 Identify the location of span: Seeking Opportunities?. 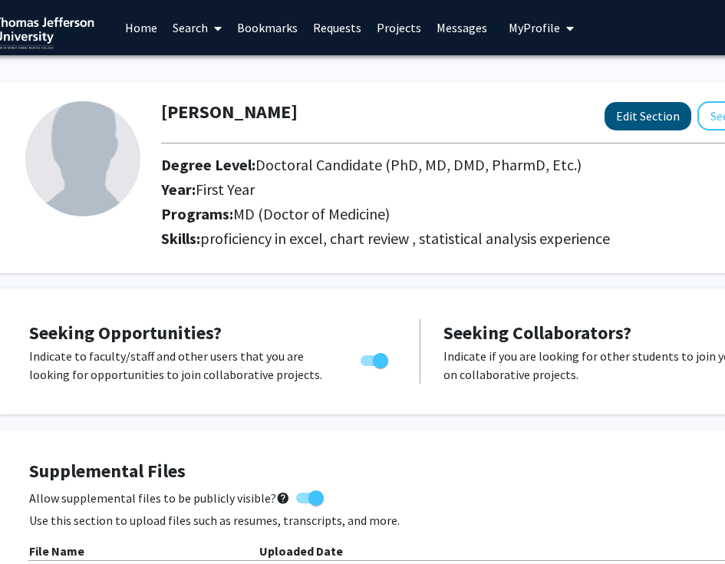
(125, 332).